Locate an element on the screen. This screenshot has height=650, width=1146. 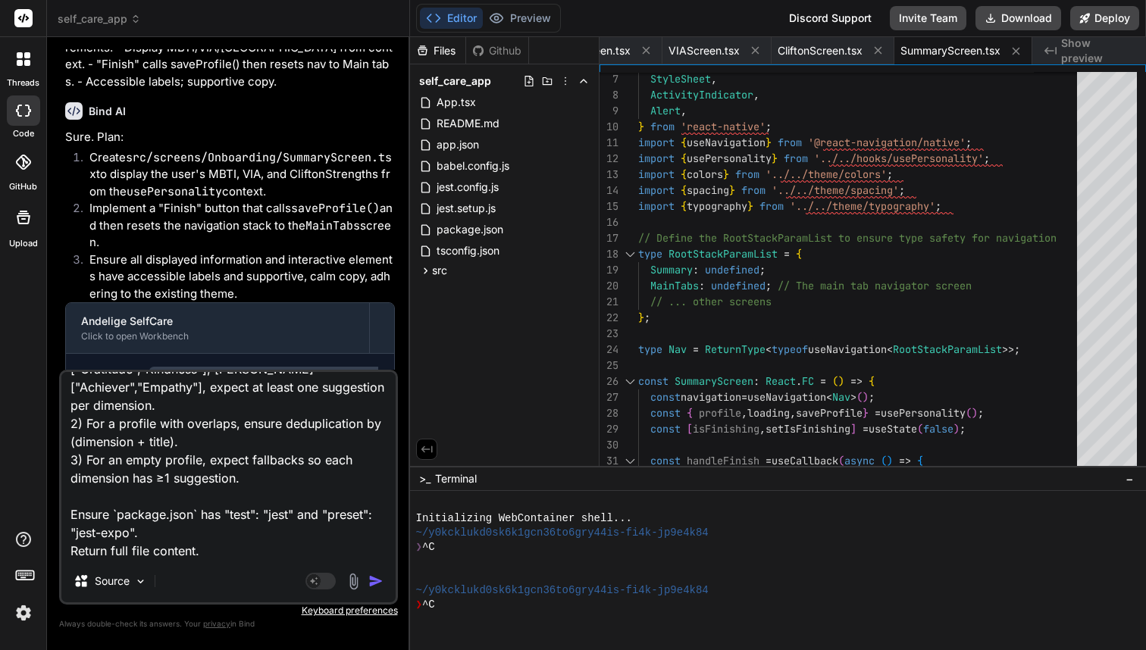
span: useCallback is located at coordinates (805, 461).